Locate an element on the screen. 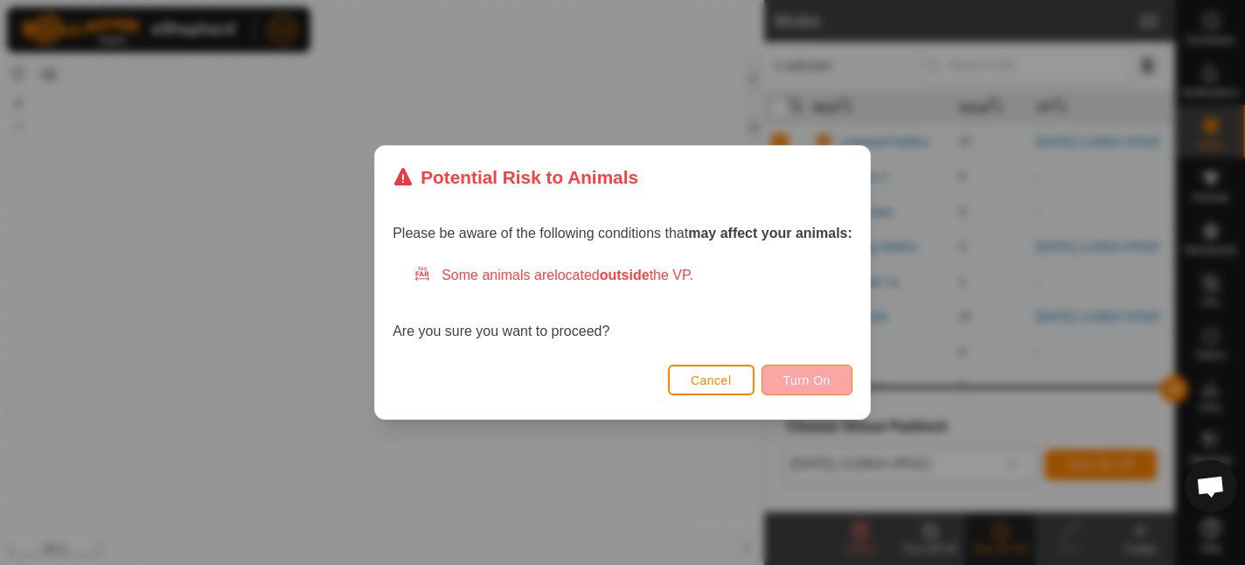 The image size is (1245, 565). span: Turn On is located at coordinates (807, 380).